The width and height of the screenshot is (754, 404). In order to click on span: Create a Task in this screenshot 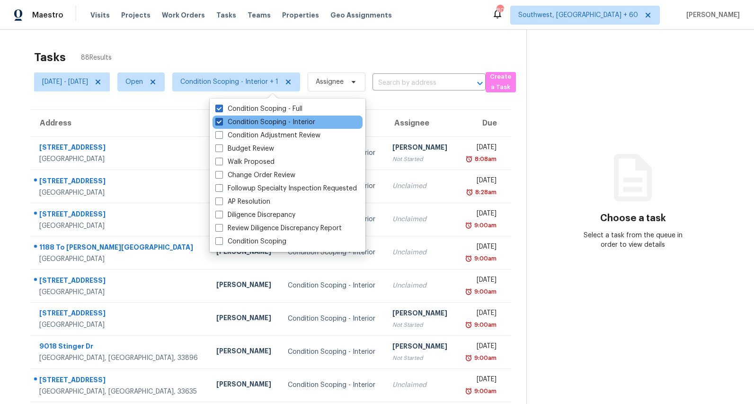, I will do `click(501, 82)`.